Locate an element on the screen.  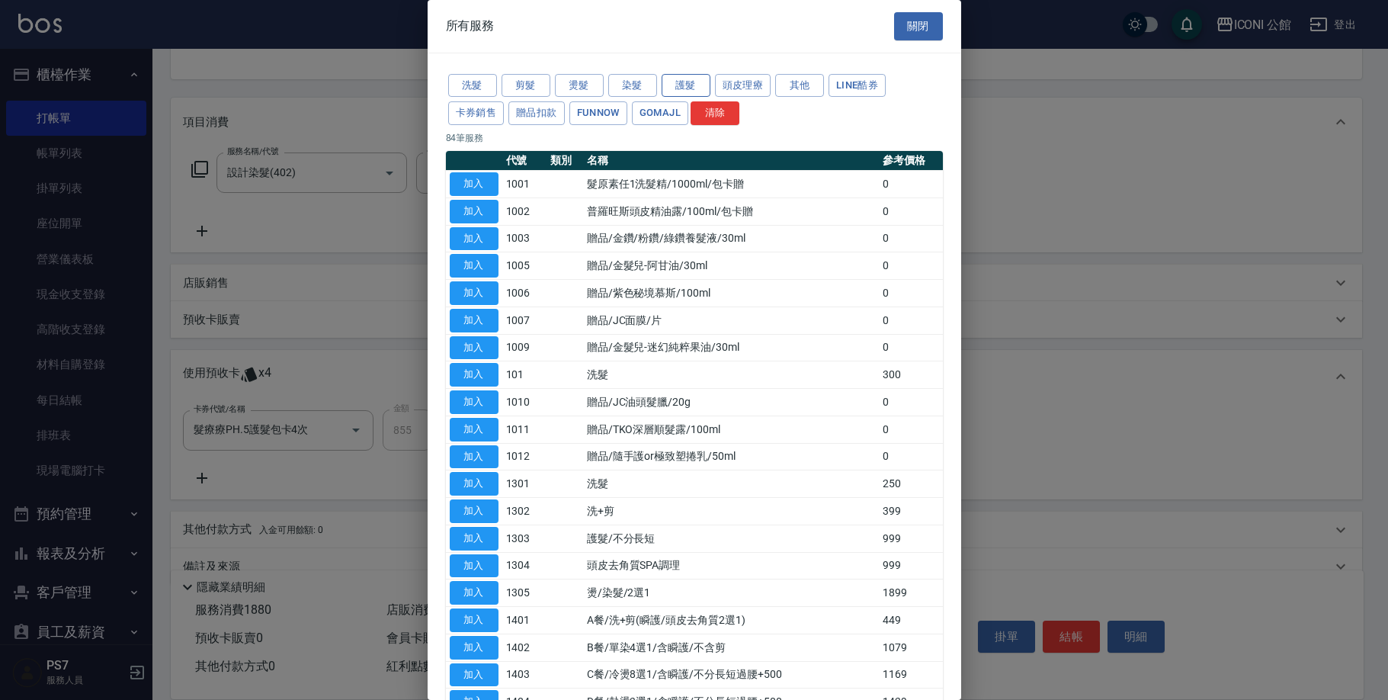
td: 洗+剪 is located at coordinates (731, 512).